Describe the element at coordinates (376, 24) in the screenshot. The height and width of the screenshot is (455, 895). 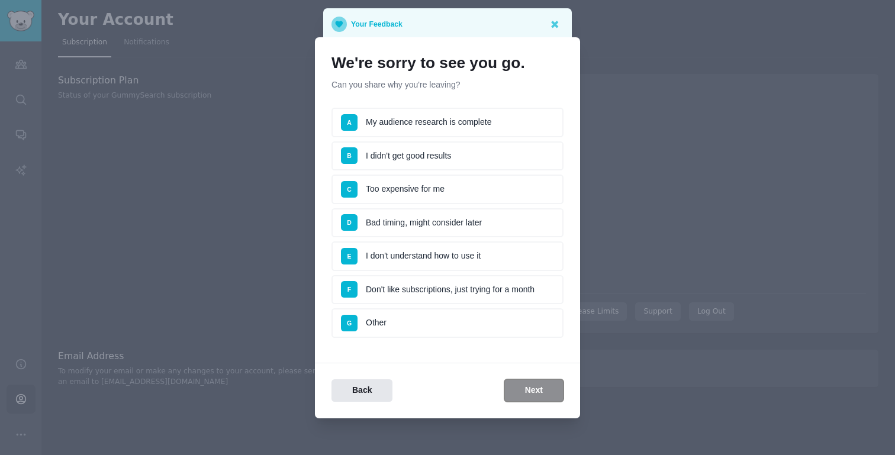
I see `p: Your Feedback` at that location.